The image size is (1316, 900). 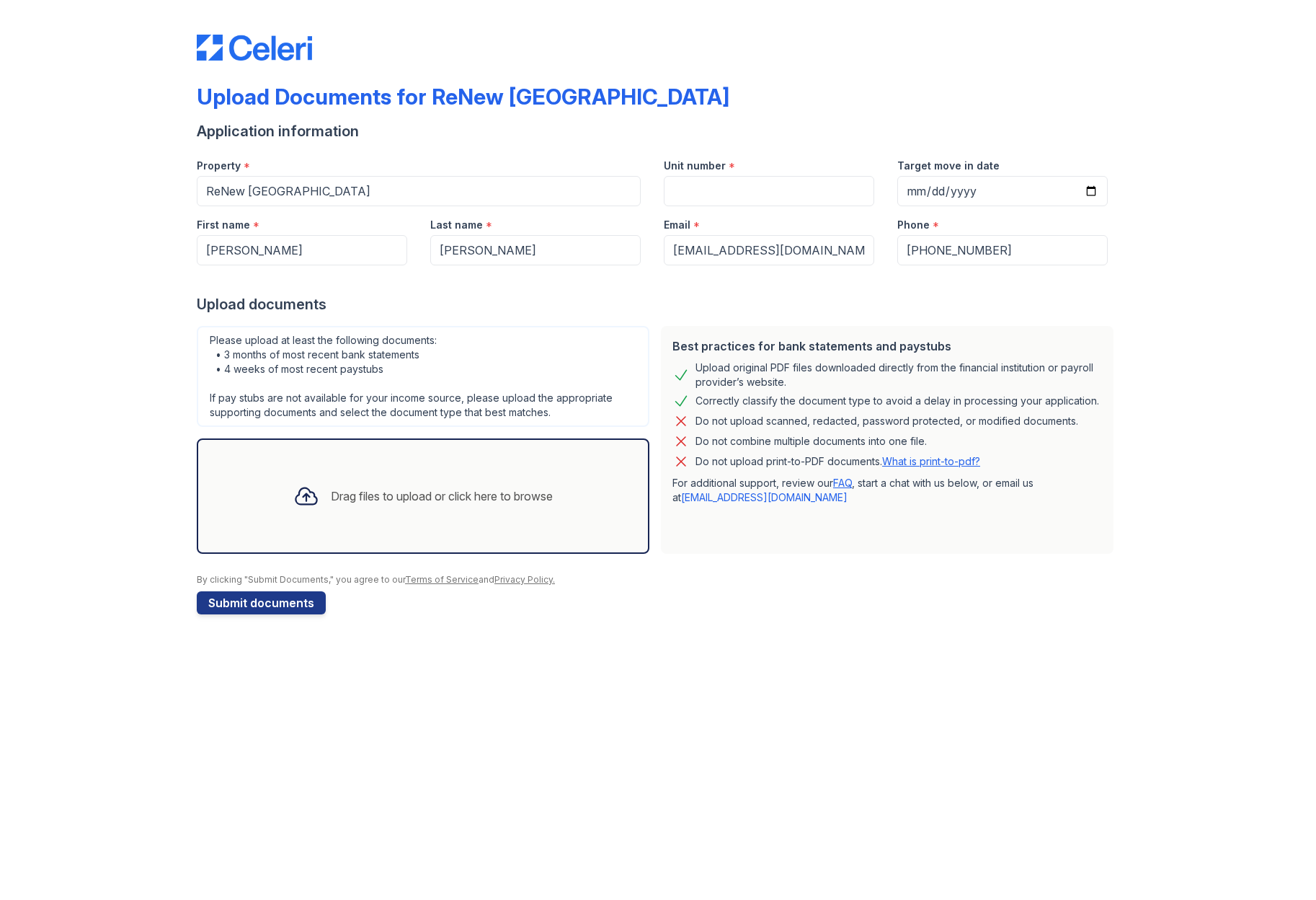 What do you see at coordinates (441, 496) in the screenshot?
I see `div: Drag files to upload or click here to browse` at bounding box center [441, 496].